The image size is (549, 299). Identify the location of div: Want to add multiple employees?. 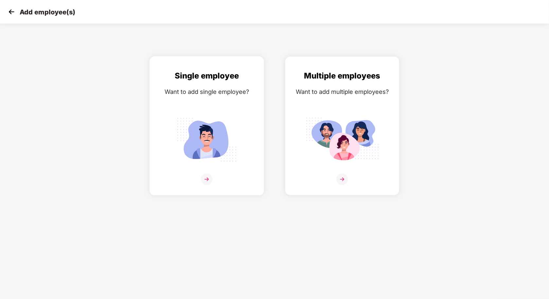
(342, 92).